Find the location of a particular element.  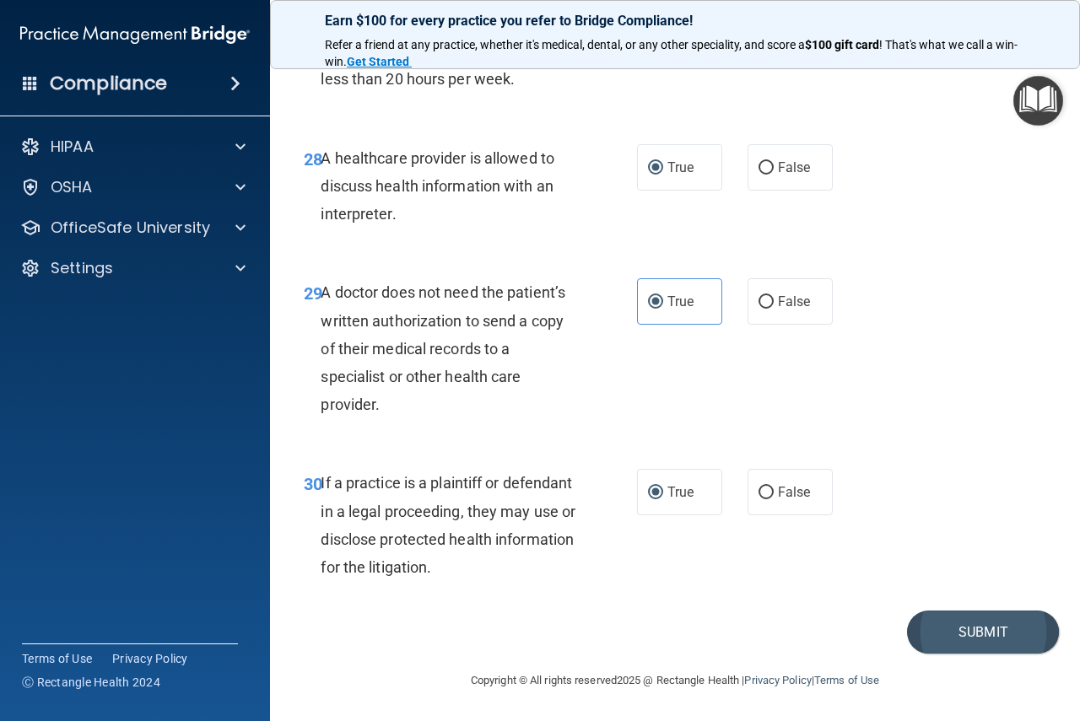

p: OSHA is located at coordinates (72, 187).